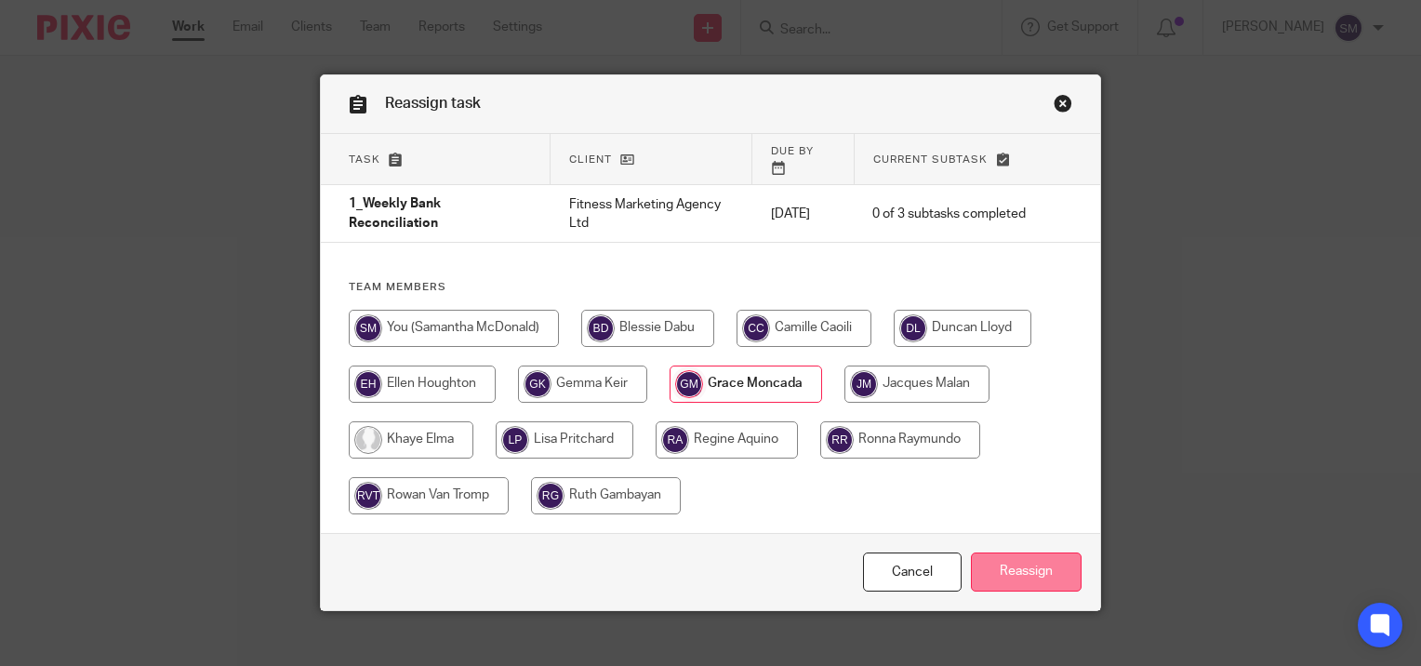 The height and width of the screenshot is (666, 1421). I want to click on span: Due by, so click(793, 151).